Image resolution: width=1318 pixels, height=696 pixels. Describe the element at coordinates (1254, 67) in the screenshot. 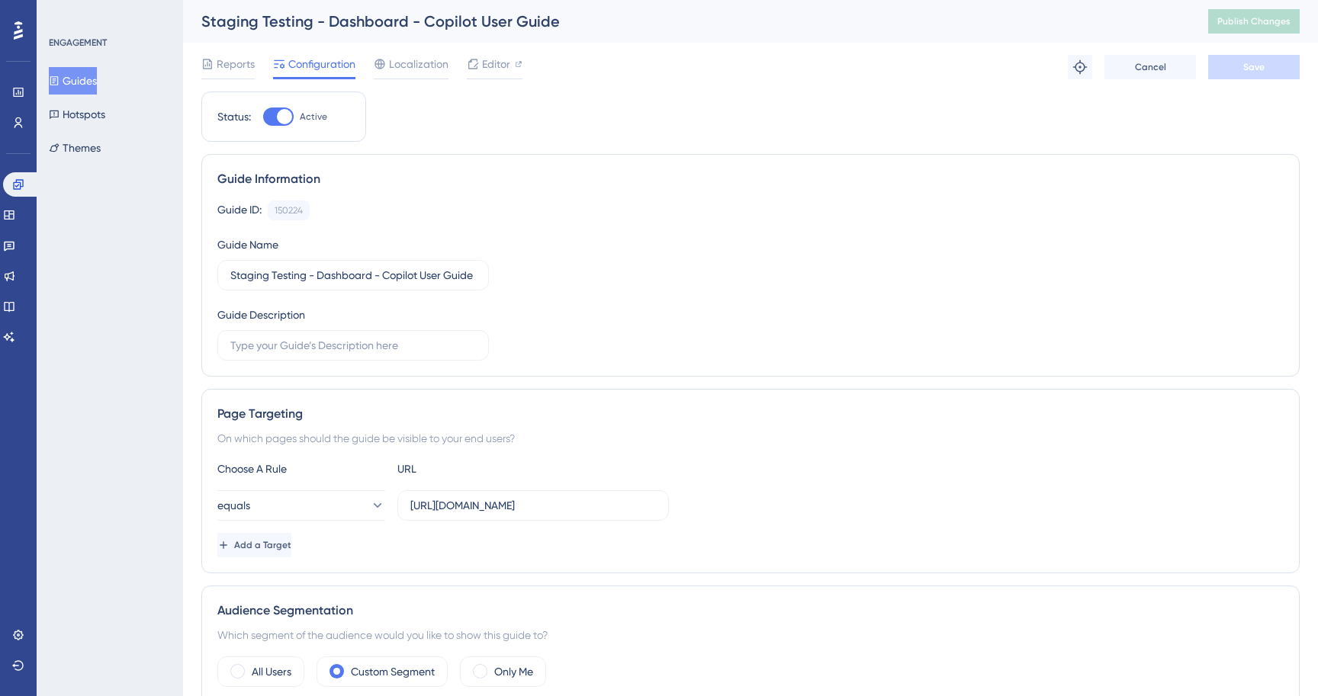

I see `button: Save` at that location.